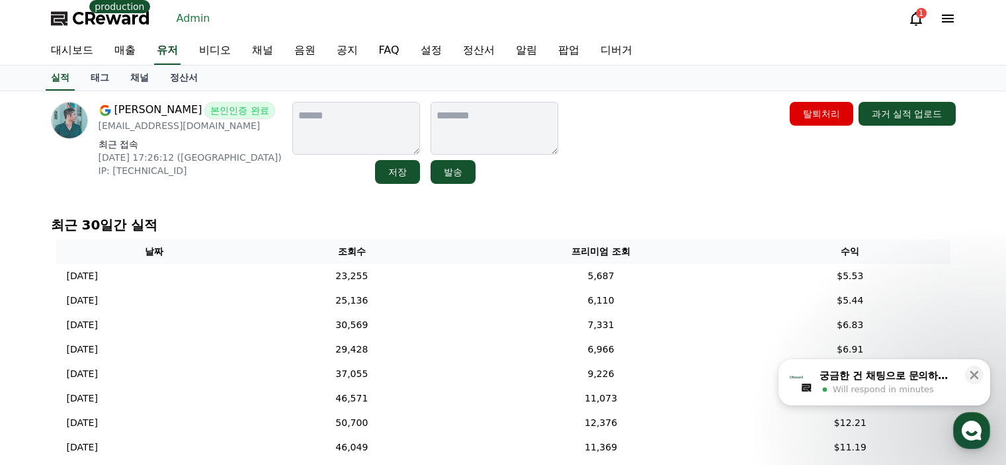  What do you see at coordinates (431, 51) in the screenshot?
I see `a: 설정` at bounding box center [431, 51].